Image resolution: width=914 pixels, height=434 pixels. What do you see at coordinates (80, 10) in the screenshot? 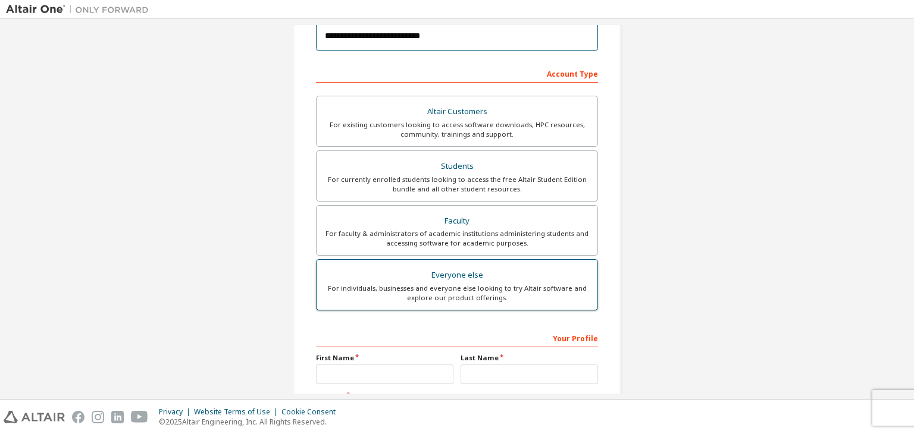
I see `img: Altair One` at bounding box center [80, 10].